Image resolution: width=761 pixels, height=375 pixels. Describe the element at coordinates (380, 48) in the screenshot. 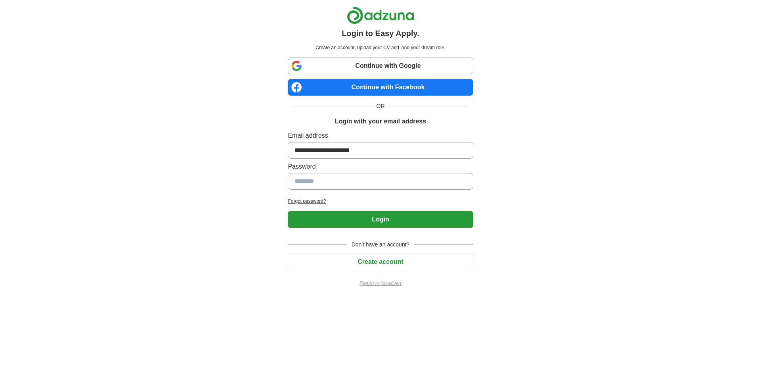

I see `p: Create an account, upload your CV and land your dream role.` at that location.